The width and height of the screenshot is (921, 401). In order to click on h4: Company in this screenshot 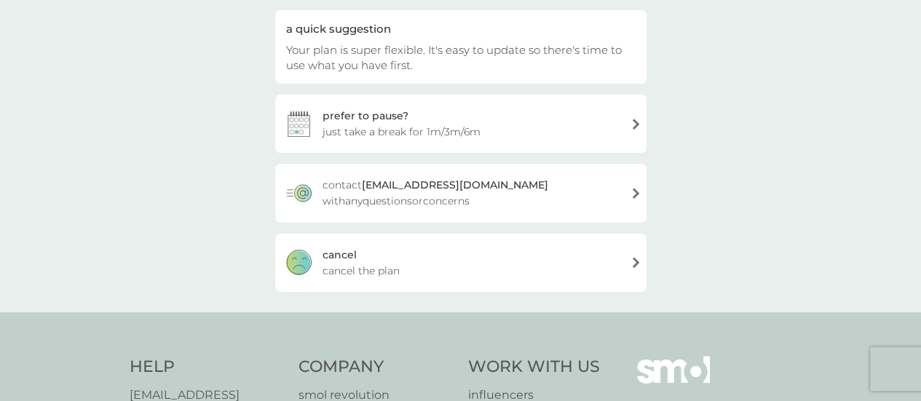, I will do `click(376, 367)`.